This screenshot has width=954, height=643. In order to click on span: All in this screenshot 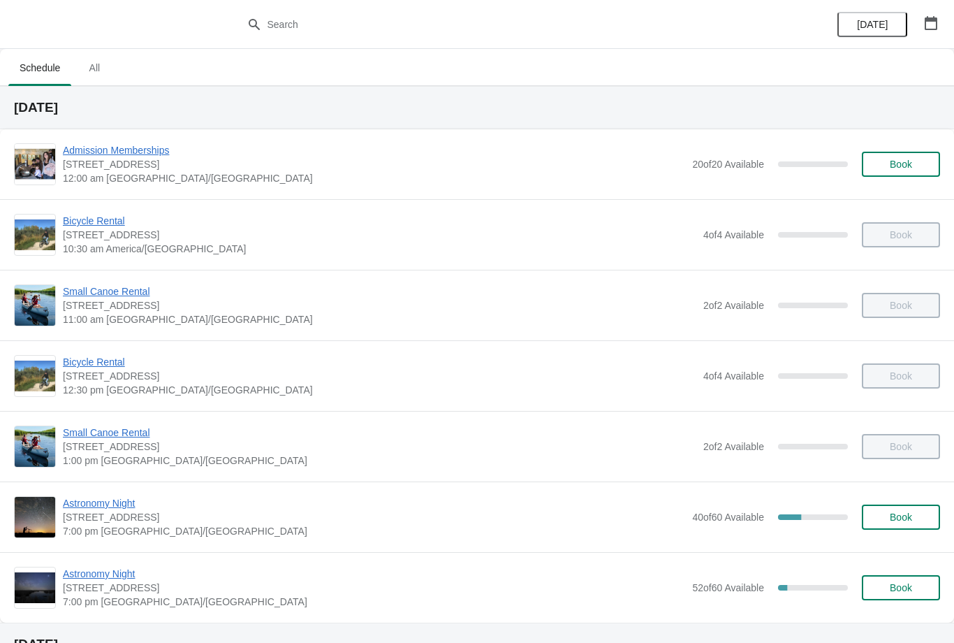, I will do `click(94, 68)`.